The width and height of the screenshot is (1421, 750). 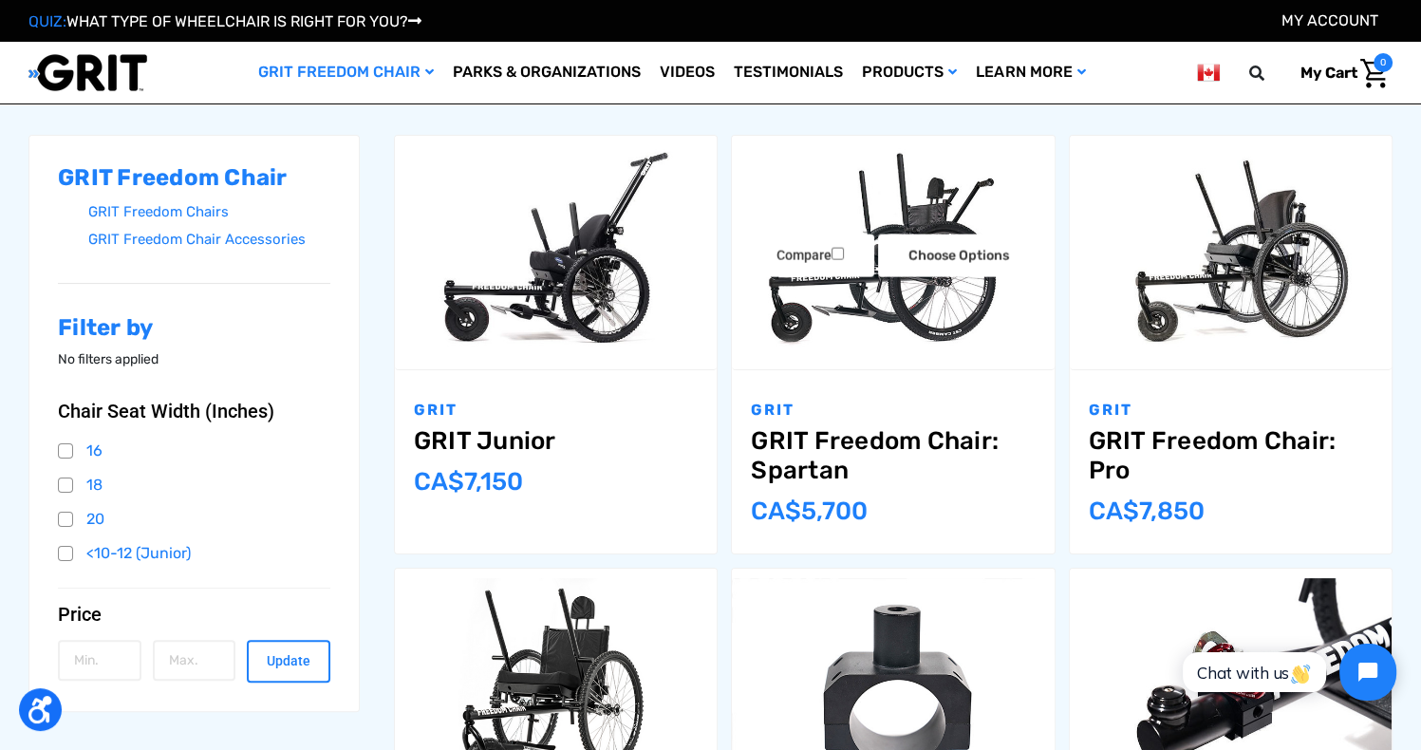 What do you see at coordinates (555, 252) in the screenshot?
I see `img: GRIT Junior: GRIT Freedom Chair all terrain wheelchair engineered specifically for kids` at bounding box center [555, 252].